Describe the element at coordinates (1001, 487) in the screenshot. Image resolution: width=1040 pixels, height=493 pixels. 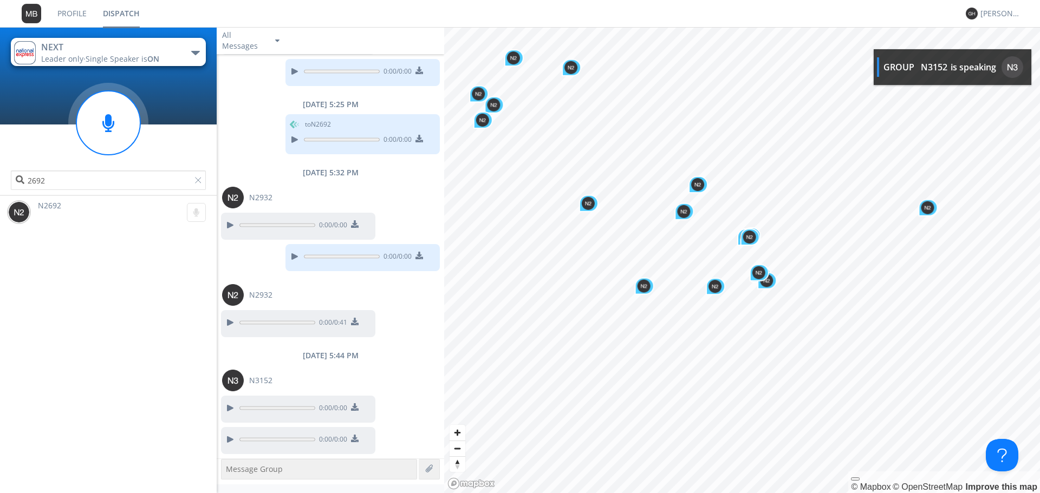
I see `a: Map feedback` at that location.